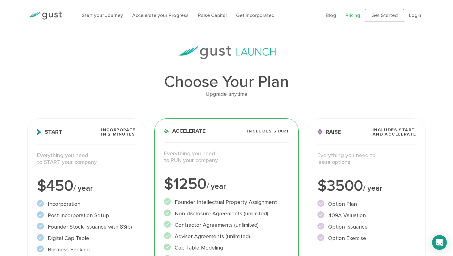 The height and width of the screenshot is (256, 453). I want to click on a: Get Incorporated, so click(255, 15).